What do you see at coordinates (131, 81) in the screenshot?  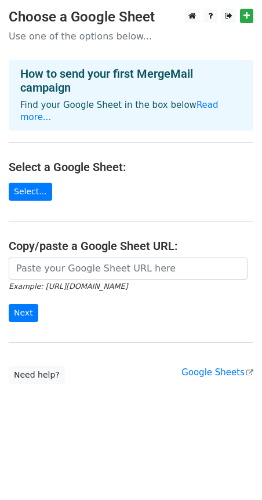 I see `h4: How to send your first MergeMail campaign` at bounding box center [131, 81].